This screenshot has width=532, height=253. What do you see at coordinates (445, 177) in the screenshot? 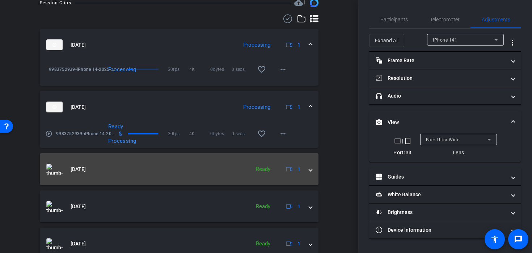
I see `mat-expansion-panel-header: Guides` at bounding box center [445, 177].